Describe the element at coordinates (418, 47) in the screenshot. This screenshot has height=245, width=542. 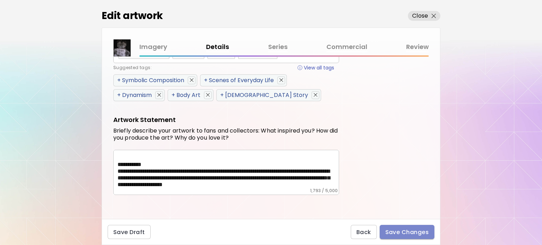
I see `a: Review` at that location.